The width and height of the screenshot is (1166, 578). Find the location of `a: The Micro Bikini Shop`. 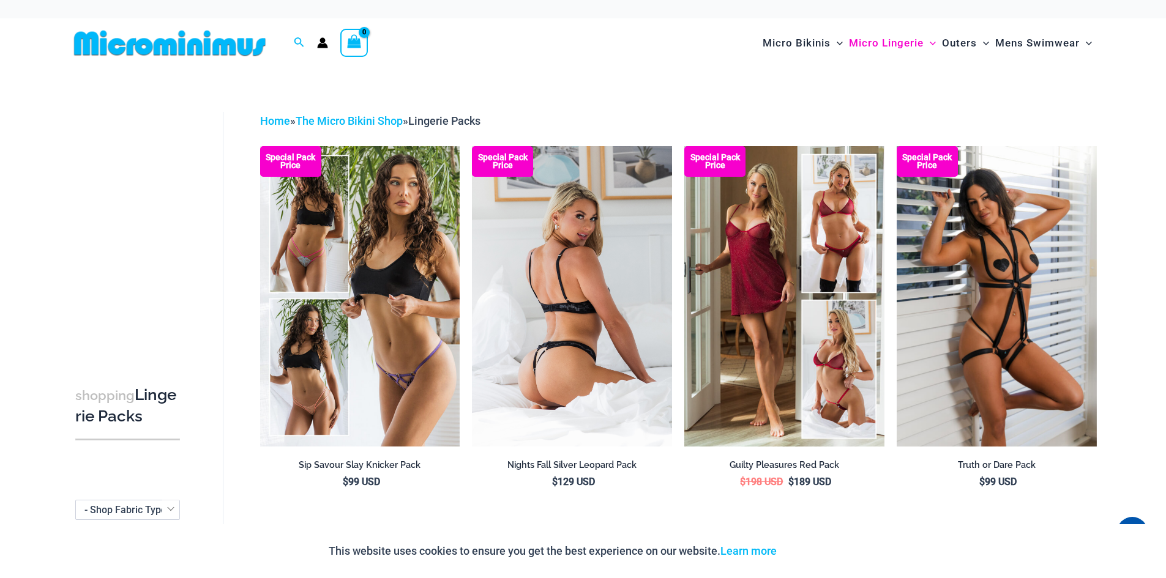

a: The Micro Bikini Shop is located at coordinates (349, 121).